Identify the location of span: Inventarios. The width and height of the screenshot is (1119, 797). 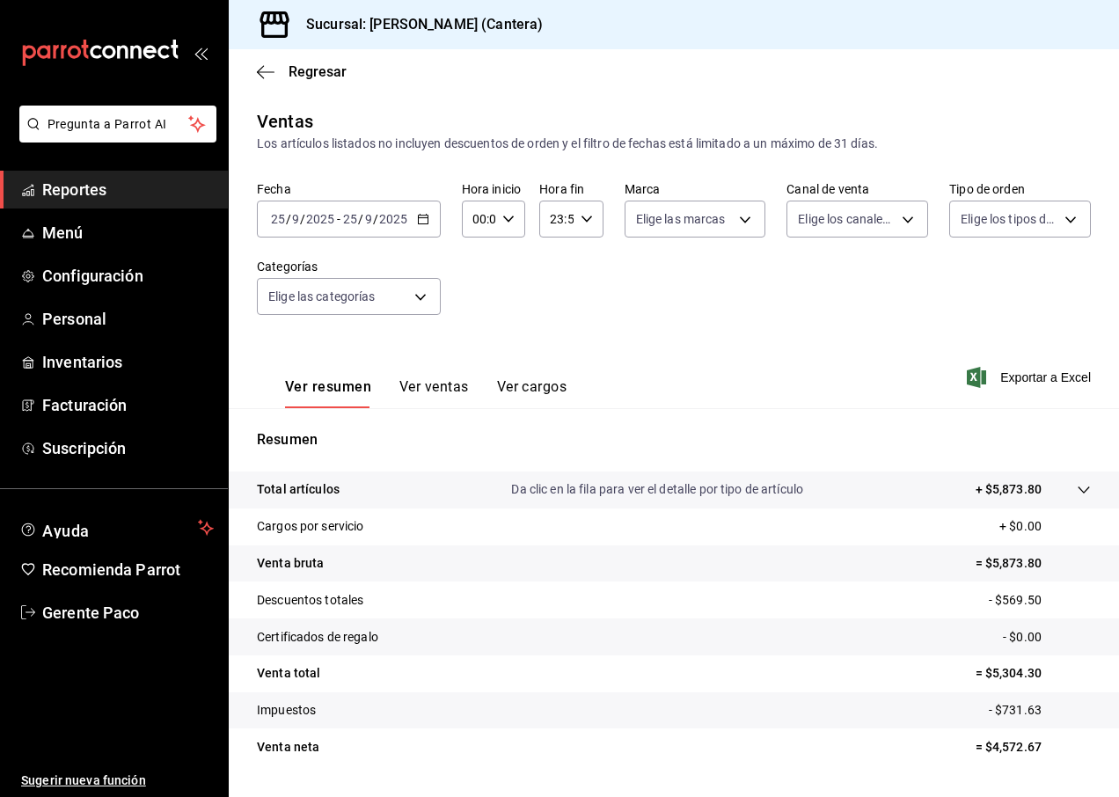
(128, 362).